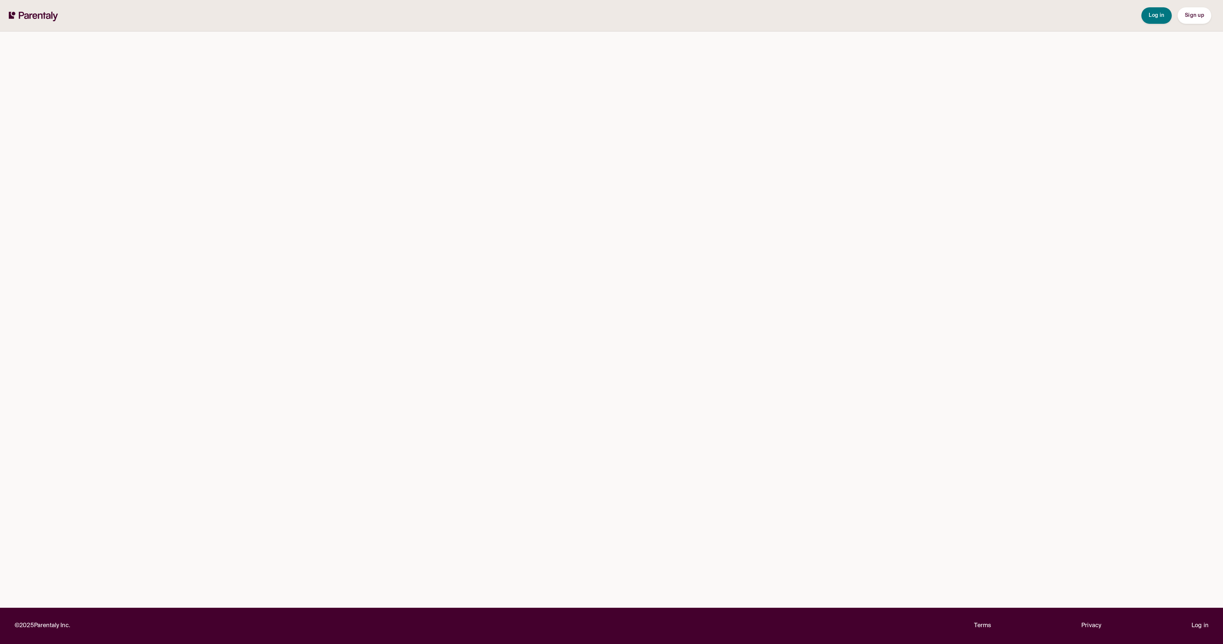 This screenshot has height=644, width=1223. I want to click on button: Sign up, so click(1194, 15).